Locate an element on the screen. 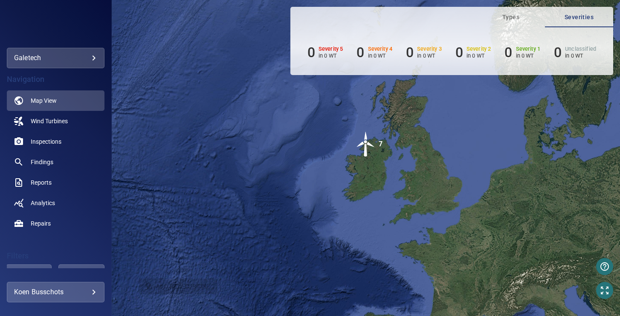  span: Wind Turbines is located at coordinates (49, 121).